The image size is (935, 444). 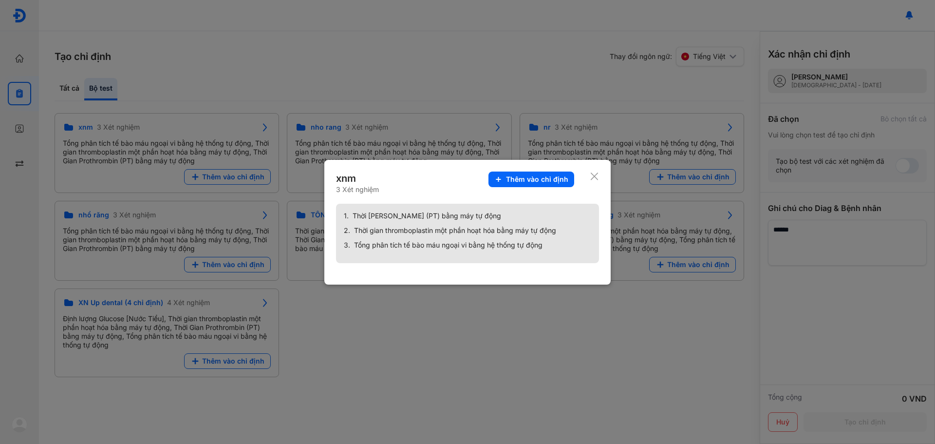 What do you see at coordinates (448, 245) in the screenshot?
I see `span: Tổng phân tích tế bào máu ngoại vi bằng hệ thống tự động` at bounding box center [448, 245].